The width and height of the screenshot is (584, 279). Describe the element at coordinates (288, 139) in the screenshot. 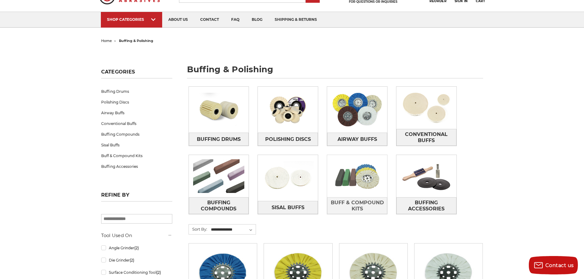

I see `span: Polishing Discs` at that location.